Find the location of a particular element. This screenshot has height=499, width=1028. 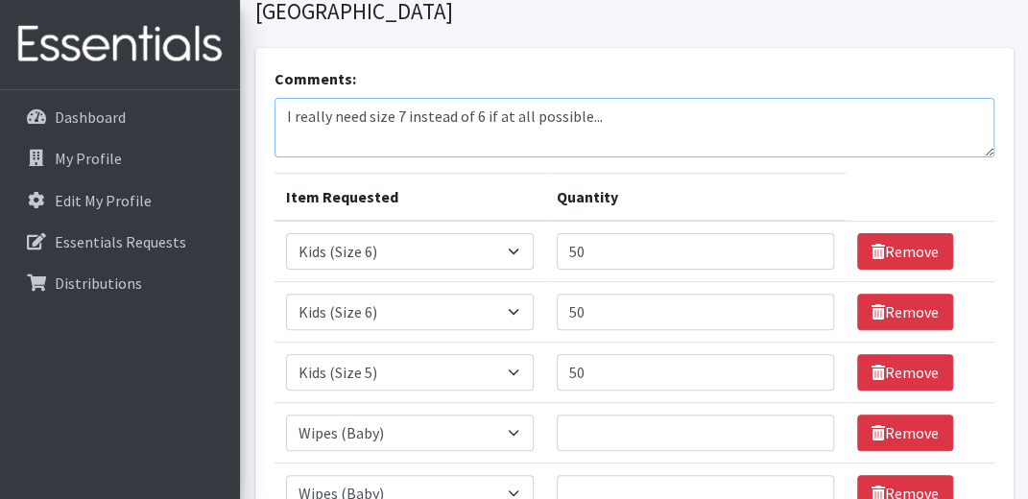

a: Distributions is located at coordinates (120, 283).